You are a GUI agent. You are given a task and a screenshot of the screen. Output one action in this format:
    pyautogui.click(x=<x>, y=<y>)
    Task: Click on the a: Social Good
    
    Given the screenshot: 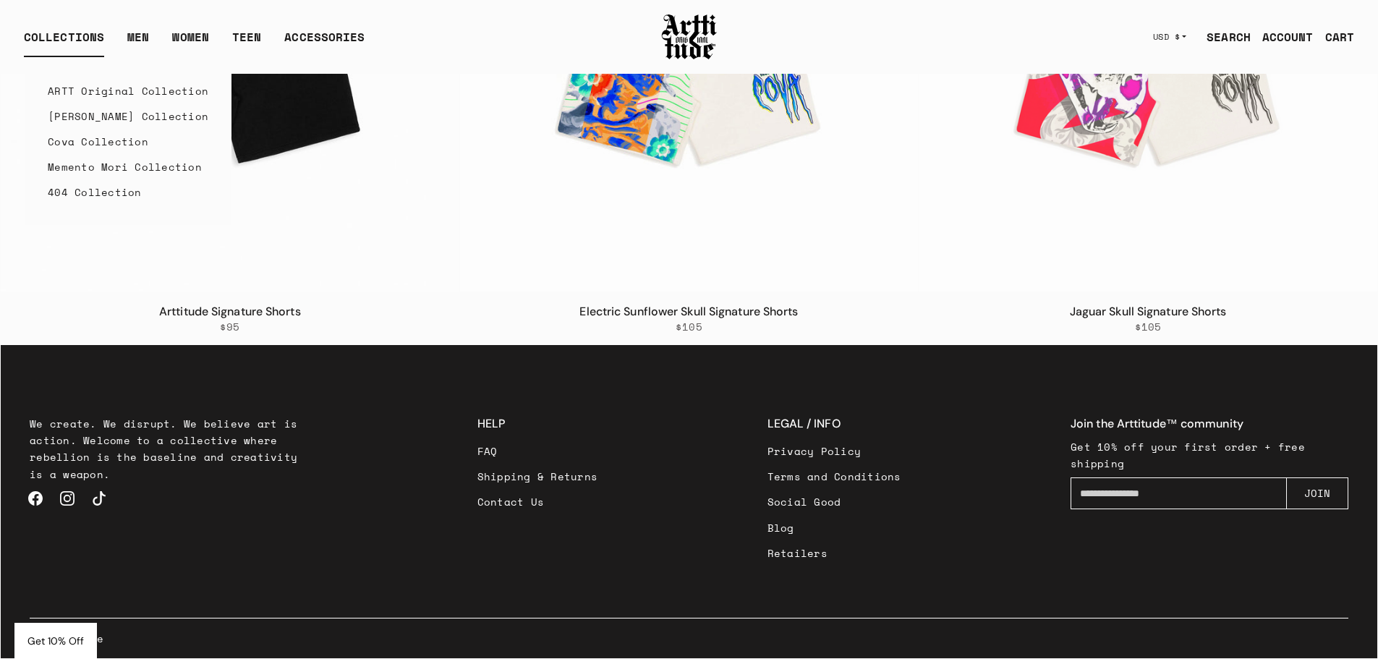 What is the action you would take?
    pyautogui.click(x=834, y=501)
    